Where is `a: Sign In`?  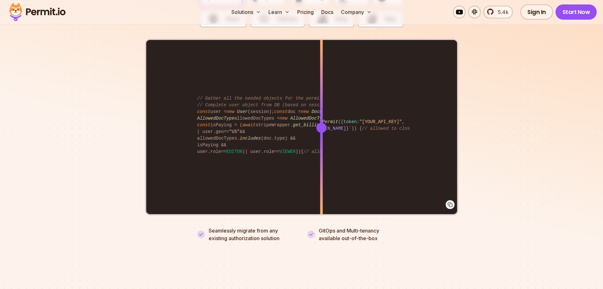 a: Sign In is located at coordinates (537, 12).